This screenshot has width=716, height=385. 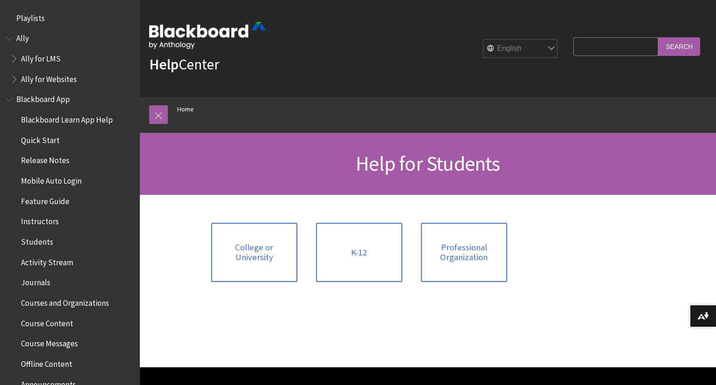 What do you see at coordinates (22, 37) in the screenshot?
I see `span: Ally` at bounding box center [22, 37].